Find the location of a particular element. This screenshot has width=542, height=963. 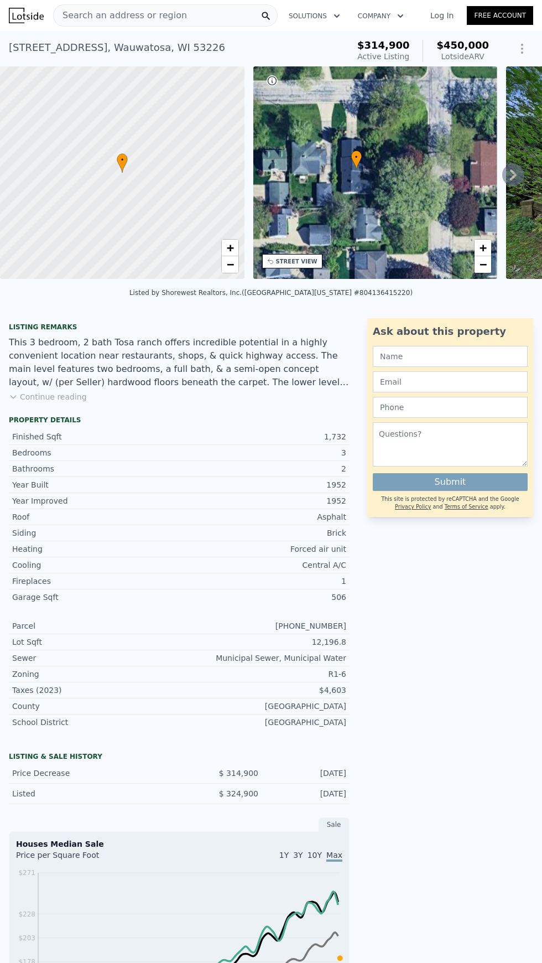

div: 1,732 is located at coordinates (263, 437).